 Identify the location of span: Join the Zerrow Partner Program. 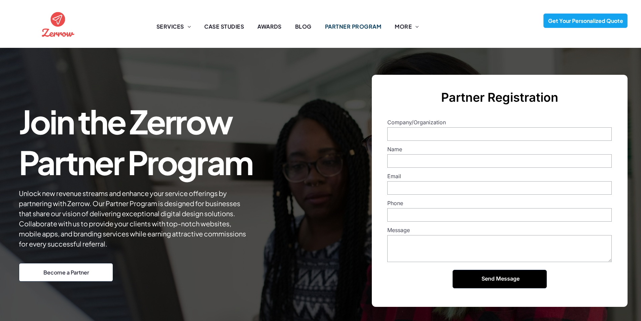
(136, 141).